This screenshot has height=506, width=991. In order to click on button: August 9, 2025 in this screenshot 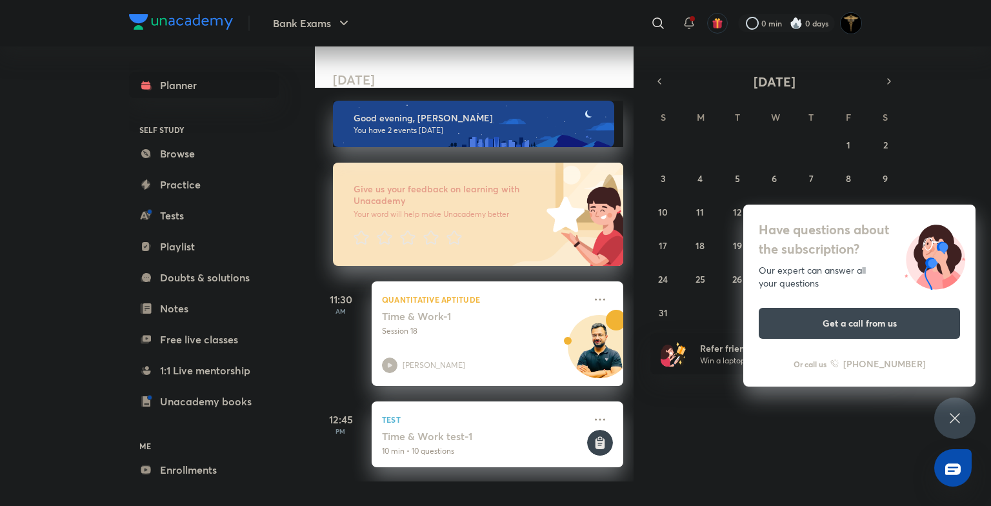, I will do `click(885, 178)`.